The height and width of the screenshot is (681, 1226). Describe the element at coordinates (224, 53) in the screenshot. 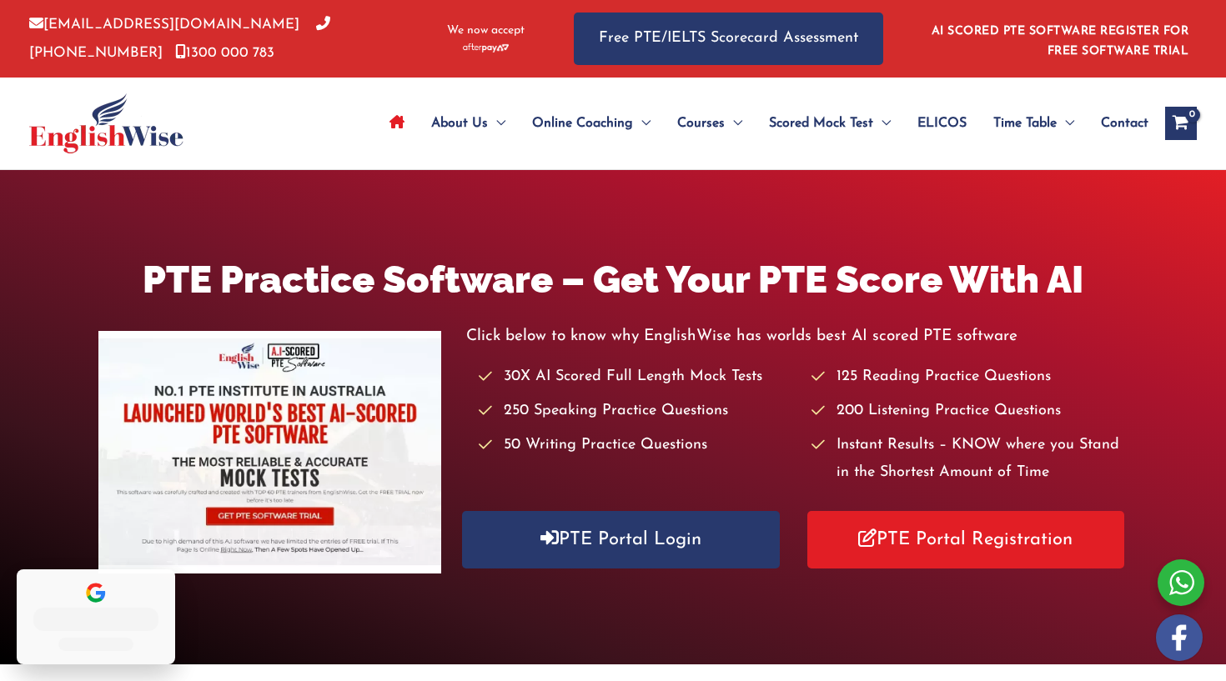

I see `a: 1300 000 783` at that location.